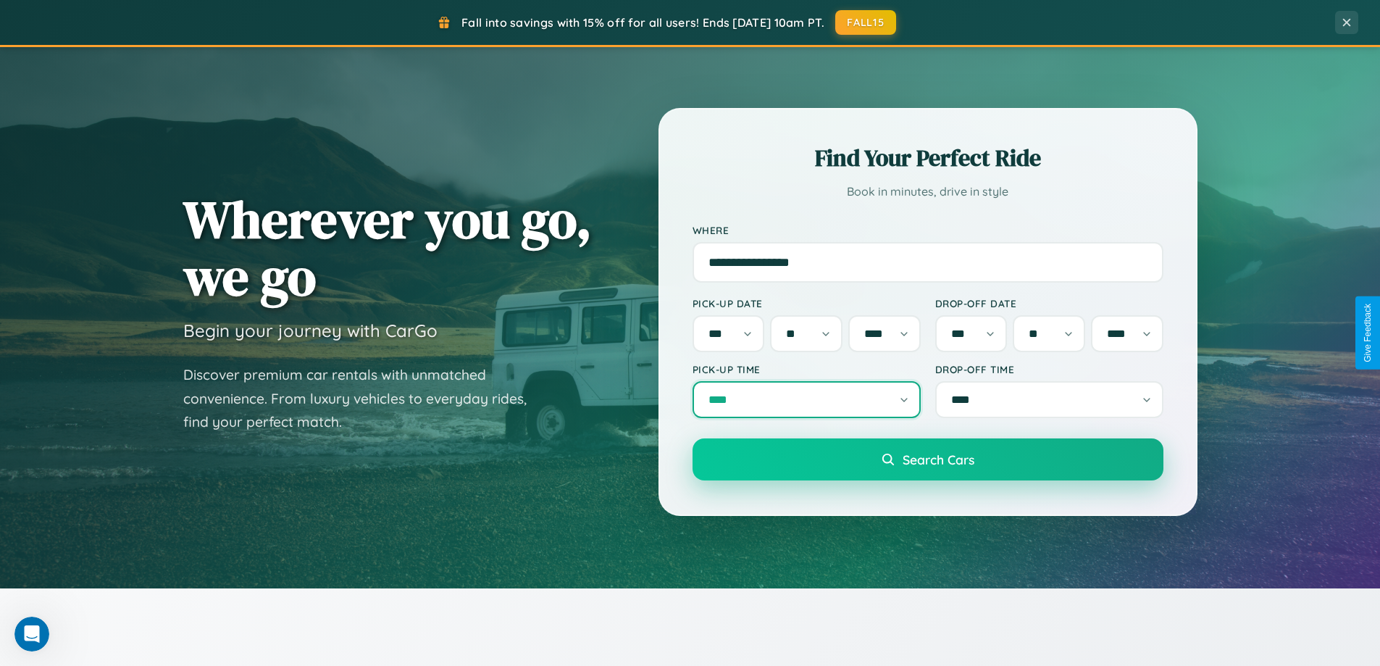  I want to click on button: Search Cars, so click(928, 459).